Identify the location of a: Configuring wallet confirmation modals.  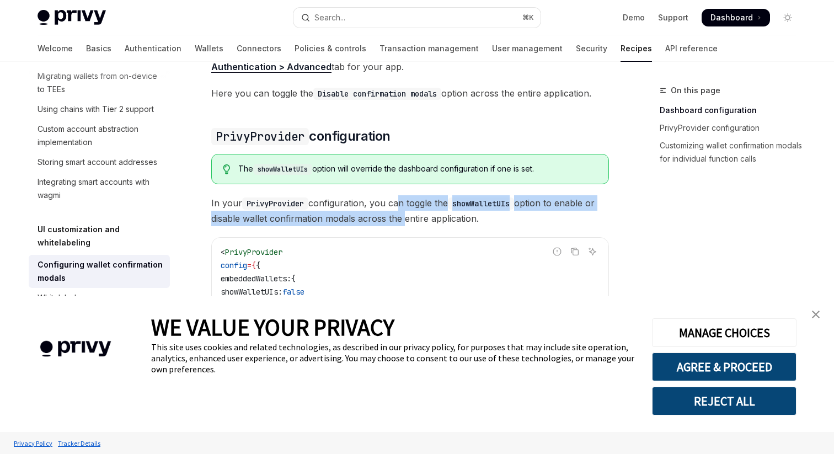
(99, 271).